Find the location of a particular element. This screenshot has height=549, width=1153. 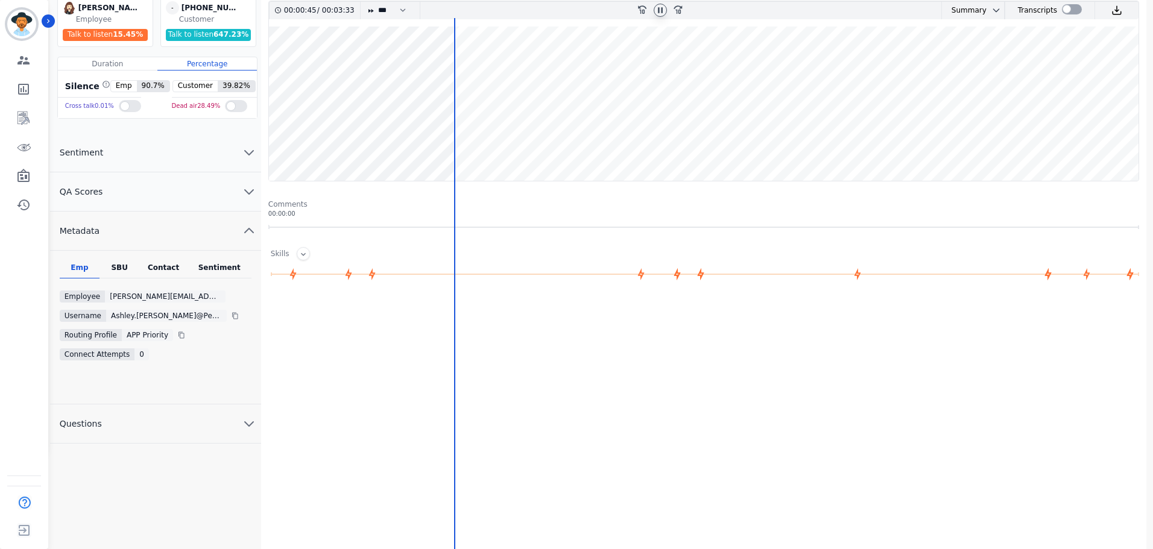

div: Silence is located at coordinates (86, 86).